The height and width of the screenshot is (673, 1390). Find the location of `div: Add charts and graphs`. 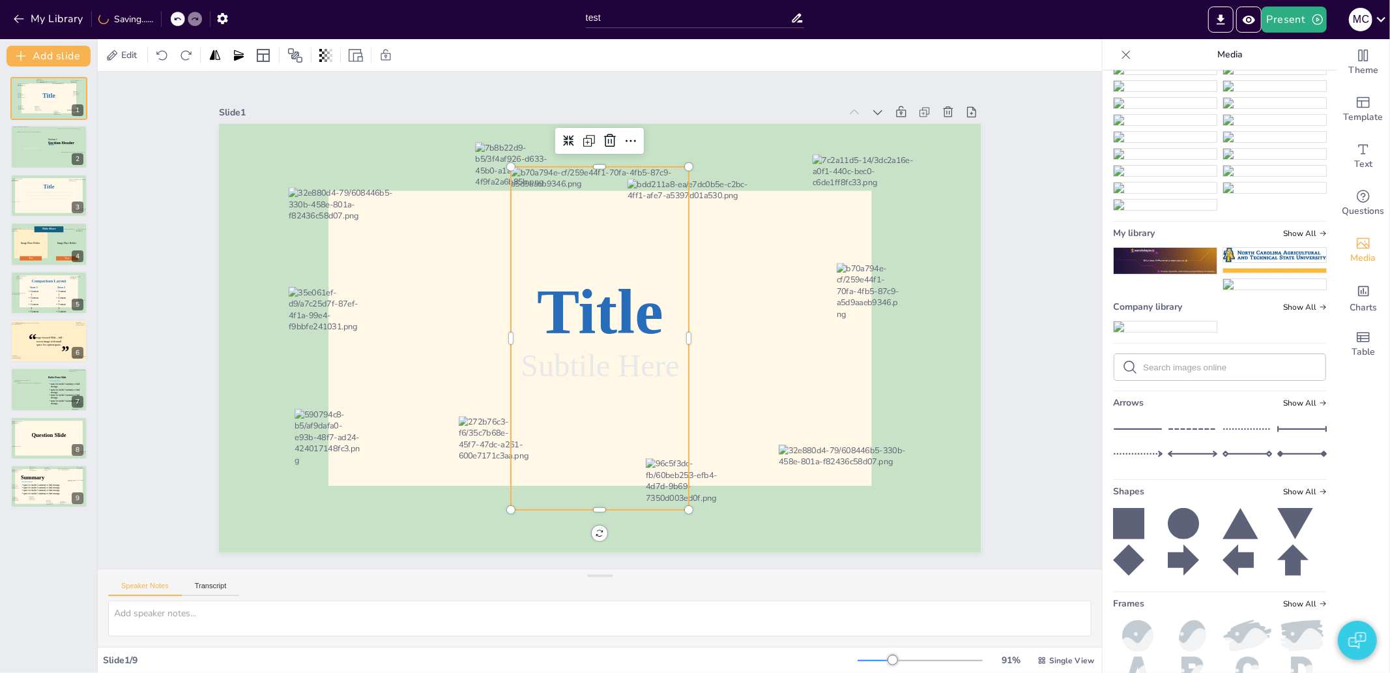

div: Add charts and graphs is located at coordinates (1364, 297).